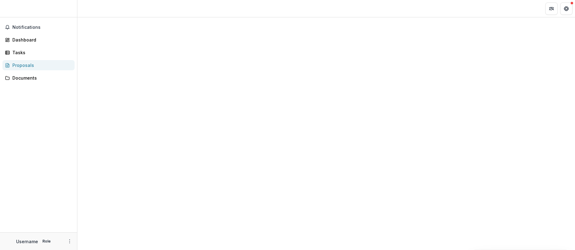 The image size is (575, 250). I want to click on a: Proposals, so click(38, 65).